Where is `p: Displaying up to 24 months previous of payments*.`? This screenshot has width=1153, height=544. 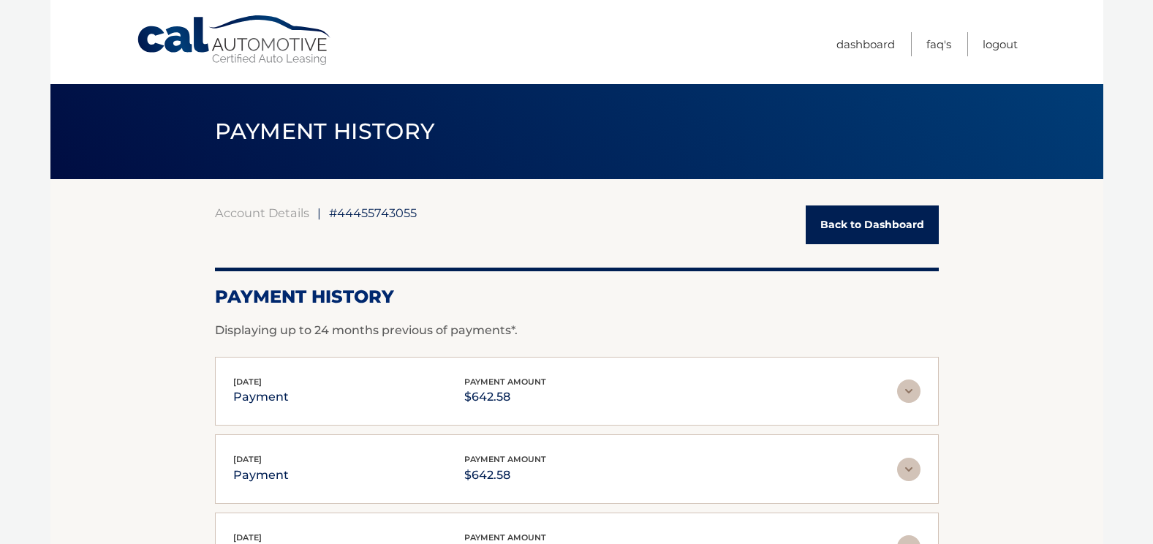 p: Displaying up to 24 months previous of payments*. is located at coordinates (577, 330).